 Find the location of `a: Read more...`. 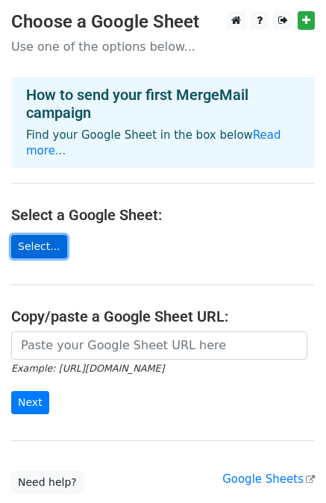

a: Read more... is located at coordinates (154, 143).